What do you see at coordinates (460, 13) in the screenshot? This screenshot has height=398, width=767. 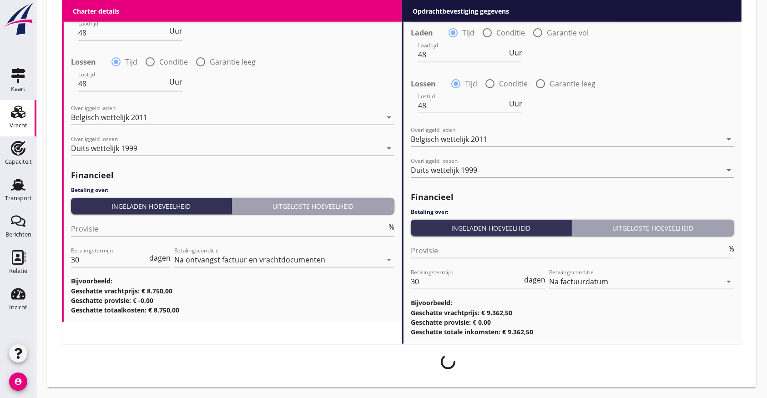 I see `div: Afzonderlijk` at bounding box center [460, 13].